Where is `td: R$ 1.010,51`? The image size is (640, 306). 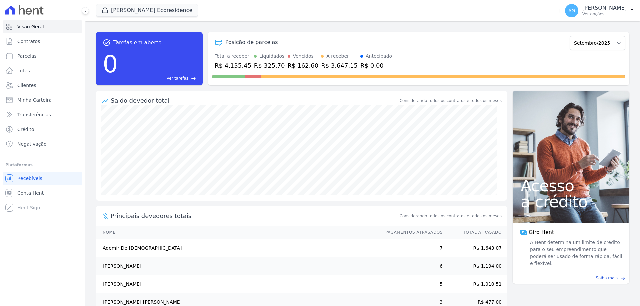
td: R$ 1.010,51 is located at coordinates (475, 285).